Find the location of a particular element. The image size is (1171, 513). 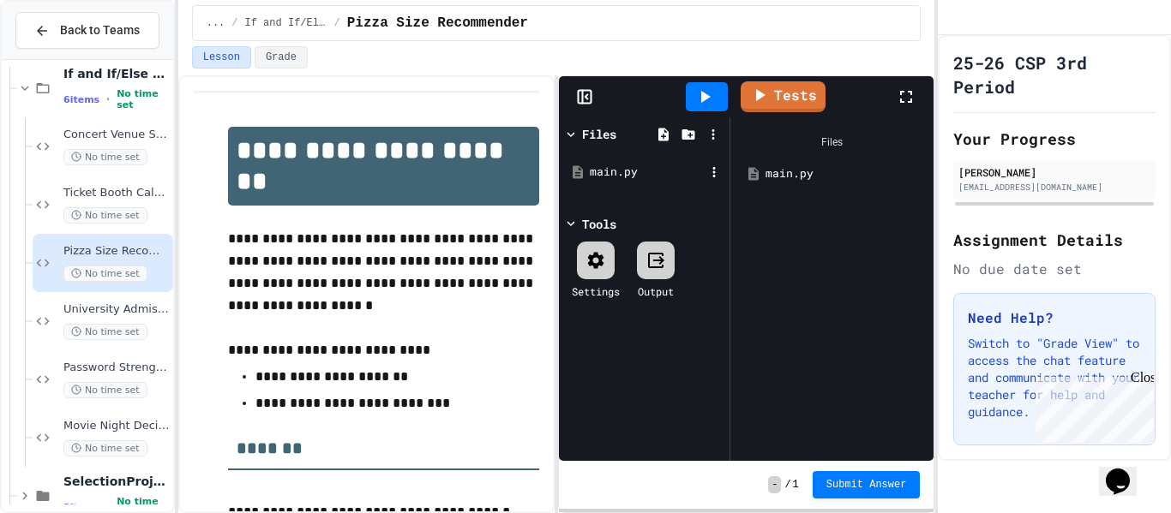

button: Lesson is located at coordinates (221, 57).